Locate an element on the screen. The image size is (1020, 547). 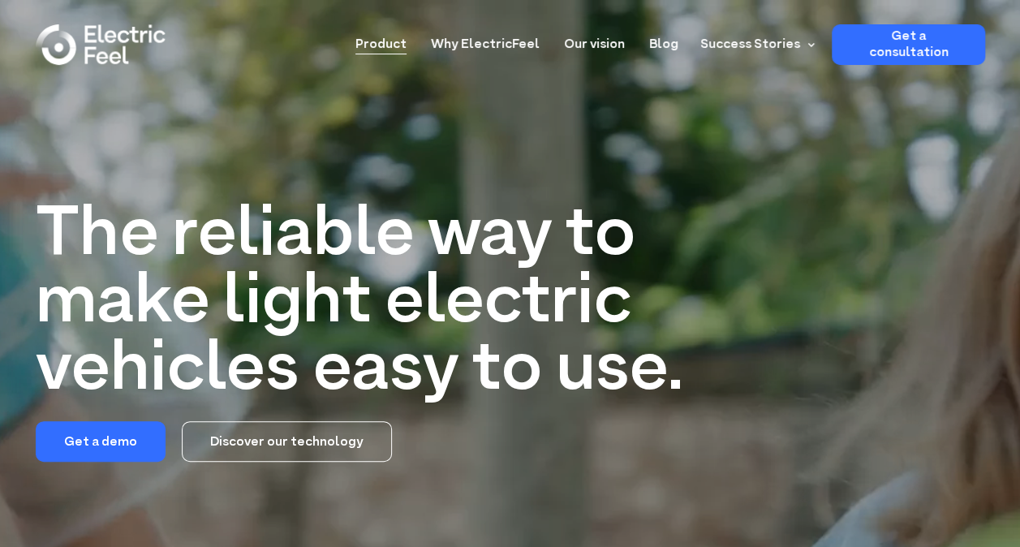
a: Why ElectricFeel is located at coordinates (485, 39).